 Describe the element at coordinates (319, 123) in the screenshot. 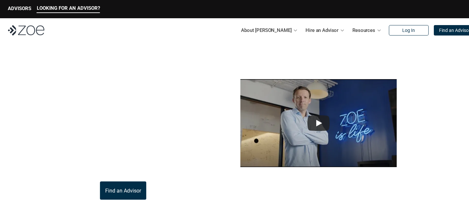

I see `img: sddefault.webp` at that location.